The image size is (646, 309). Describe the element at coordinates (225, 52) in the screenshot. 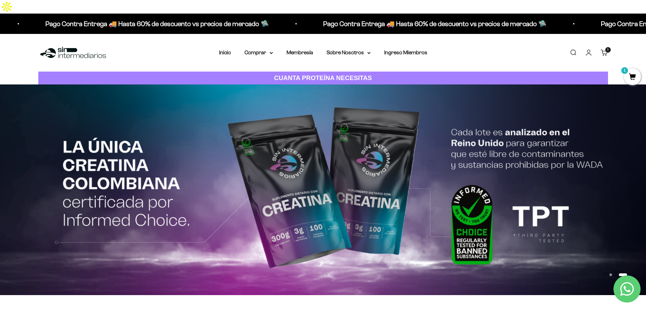

I see `a: Inicio` at that location.